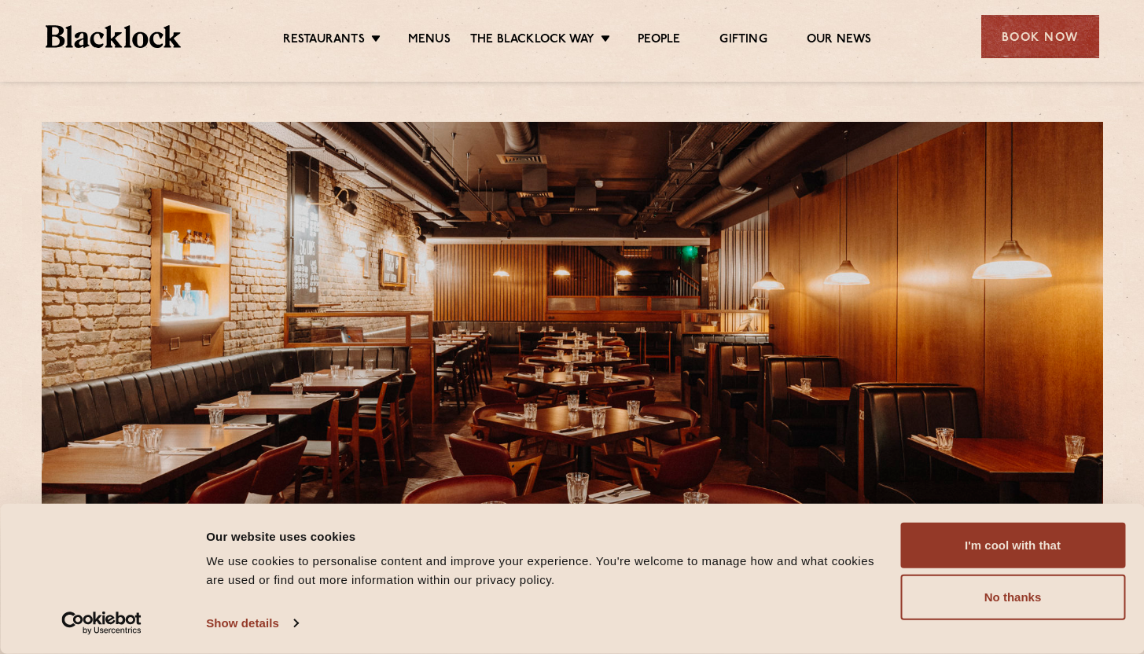  Describe the element at coordinates (429, 41) in the screenshot. I see `a: Menus` at that location.